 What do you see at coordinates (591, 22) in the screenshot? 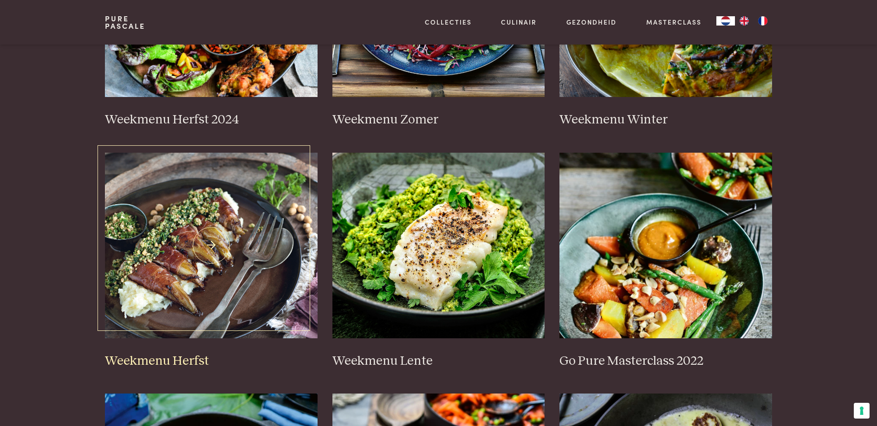
I see `a: Gezondheid` at bounding box center [591, 22].